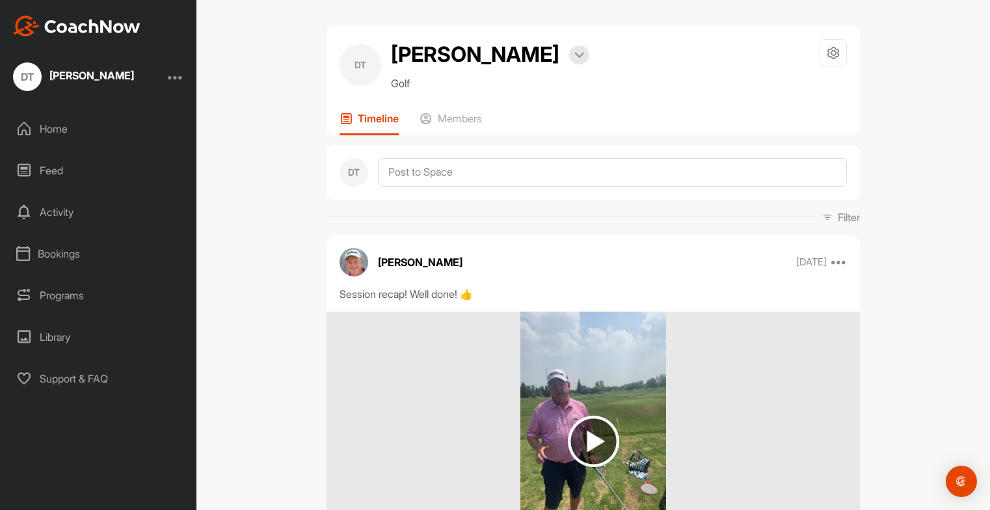 The width and height of the screenshot is (990, 510). I want to click on img: avatar, so click(354, 262).